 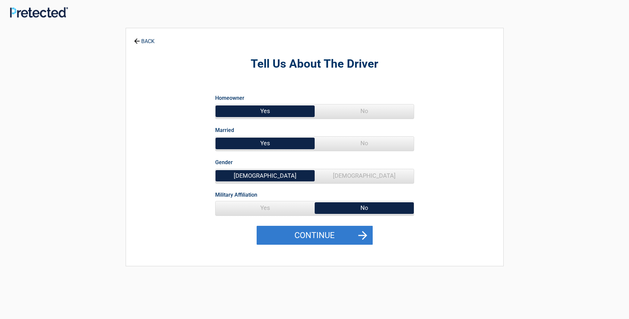 What do you see at coordinates (144, 38) in the screenshot?
I see `a: BACK` at bounding box center [144, 38].